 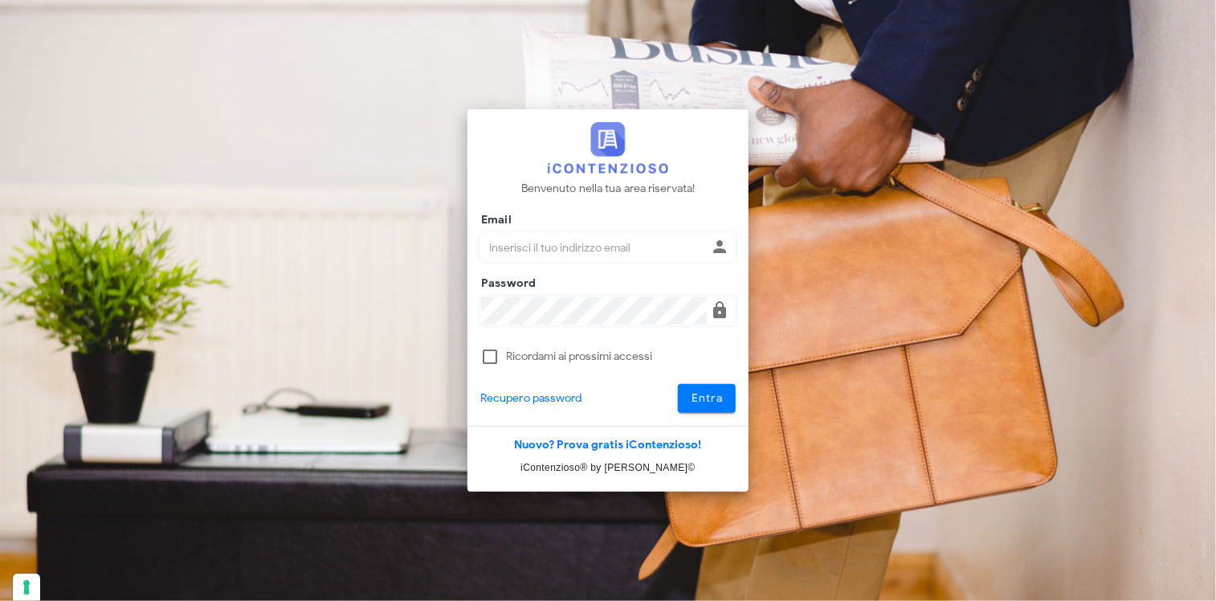 What do you see at coordinates (707, 397) in the screenshot?
I see `span: Entra` at bounding box center [707, 397].